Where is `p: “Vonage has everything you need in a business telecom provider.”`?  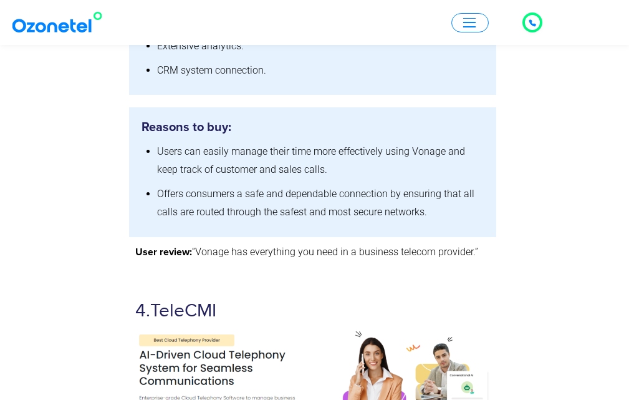
p: “Vonage has everything you need in a business telecom provider.” is located at coordinates (313, 252).